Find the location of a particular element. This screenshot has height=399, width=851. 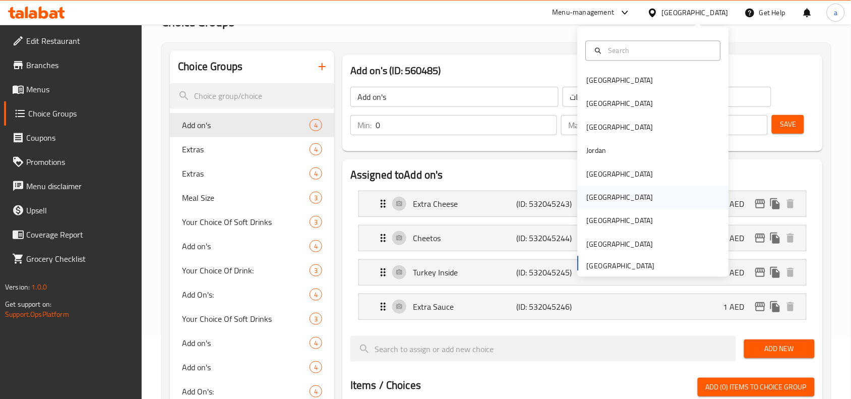

a: Menus is located at coordinates (73, 89).